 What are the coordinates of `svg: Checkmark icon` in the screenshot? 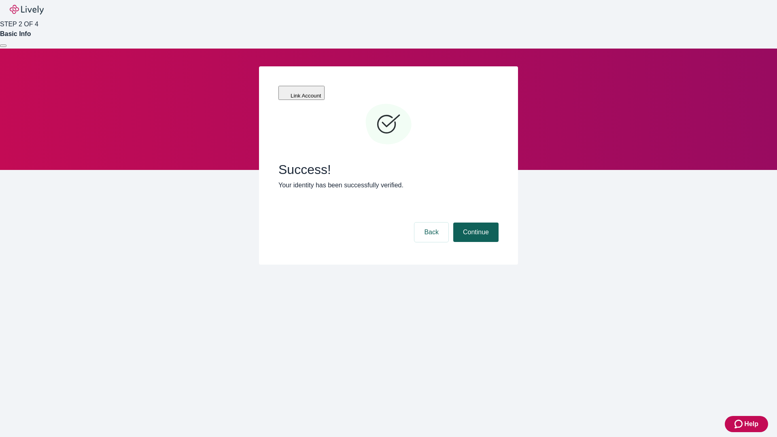 It's located at (389, 125).